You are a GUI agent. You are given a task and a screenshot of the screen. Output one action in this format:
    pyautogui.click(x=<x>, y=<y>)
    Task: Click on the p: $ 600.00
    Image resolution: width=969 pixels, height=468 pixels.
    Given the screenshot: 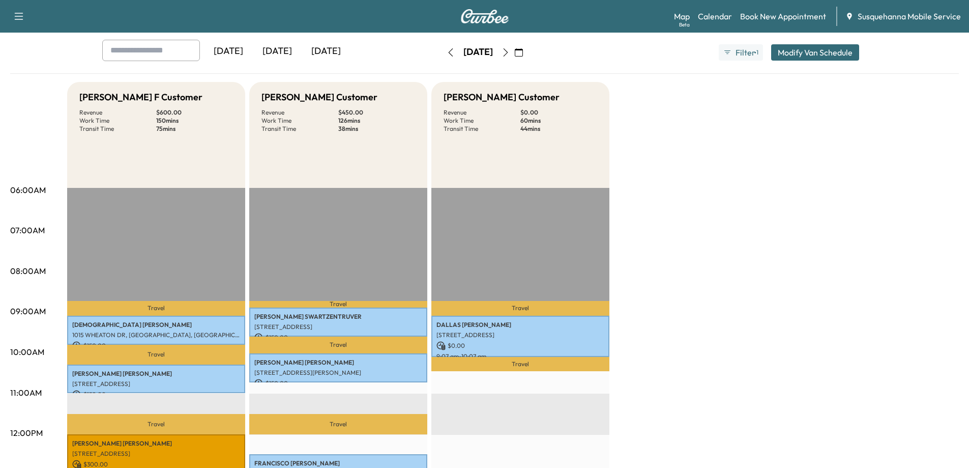 What is the action you would take?
    pyautogui.click(x=194, y=112)
    